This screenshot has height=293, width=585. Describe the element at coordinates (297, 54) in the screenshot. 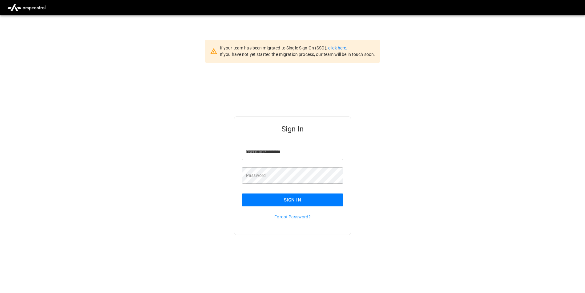

I see `span: If you have not yet started the migration process, our team will be in touch soon.` at that location.